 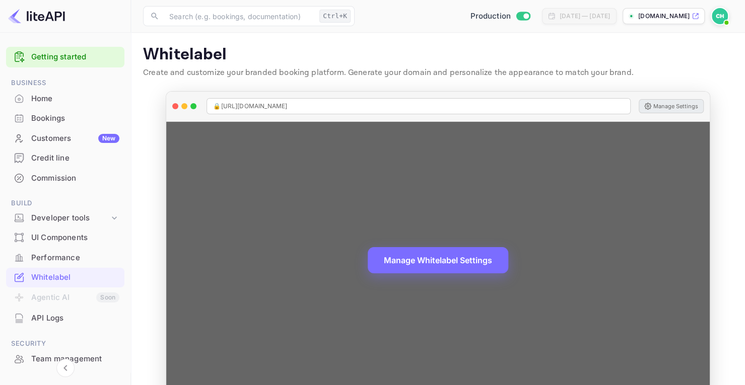 I want to click on p: Whitelabel, so click(x=438, y=55).